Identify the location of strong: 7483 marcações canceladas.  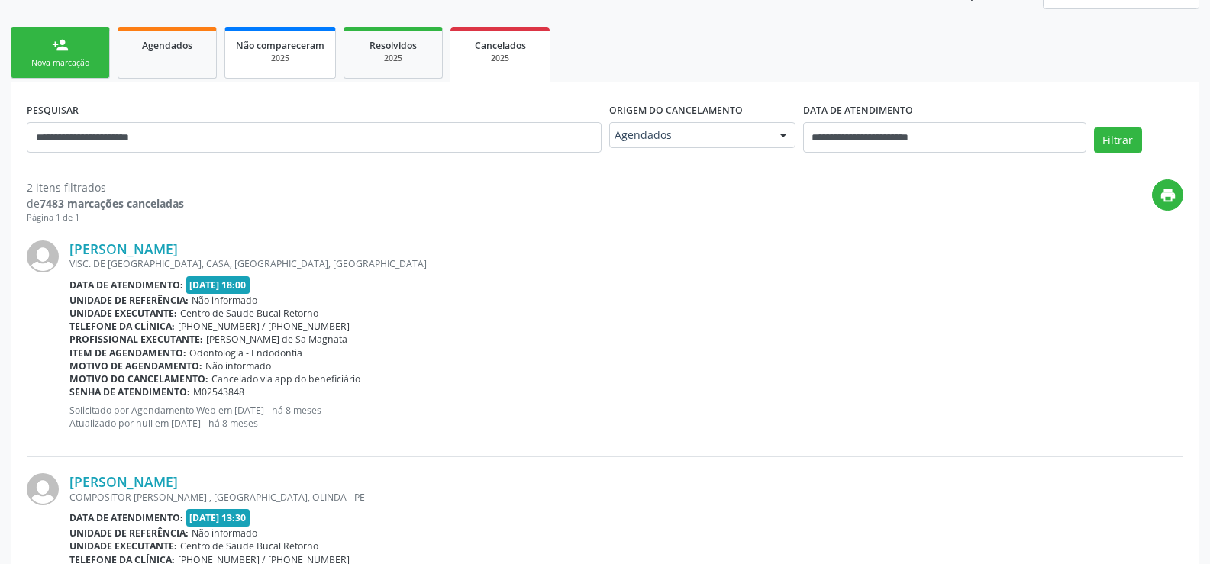
(111, 203).